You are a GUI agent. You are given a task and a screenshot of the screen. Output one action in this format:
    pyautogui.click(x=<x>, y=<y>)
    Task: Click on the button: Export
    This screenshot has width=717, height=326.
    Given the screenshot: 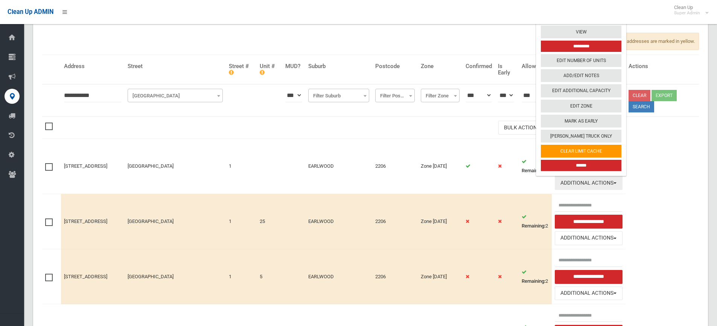 What is the action you would take?
    pyautogui.click(x=664, y=96)
    